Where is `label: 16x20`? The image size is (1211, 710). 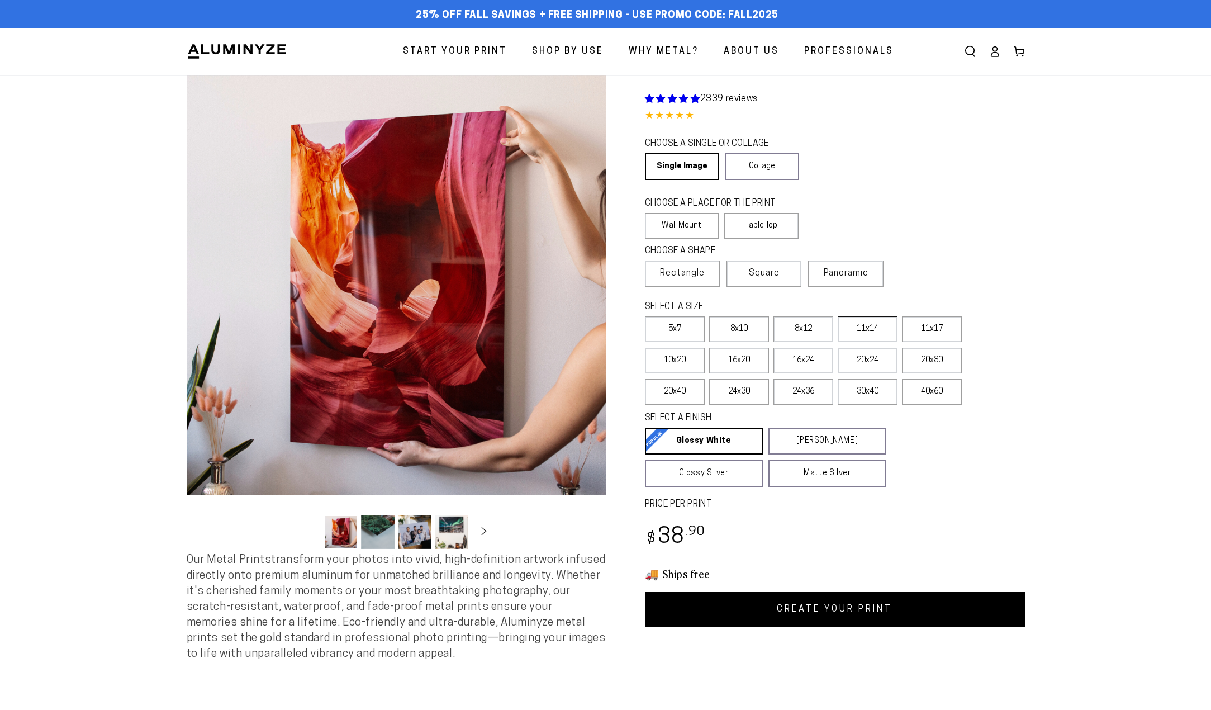 label: 16x20 is located at coordinates (739, 360).